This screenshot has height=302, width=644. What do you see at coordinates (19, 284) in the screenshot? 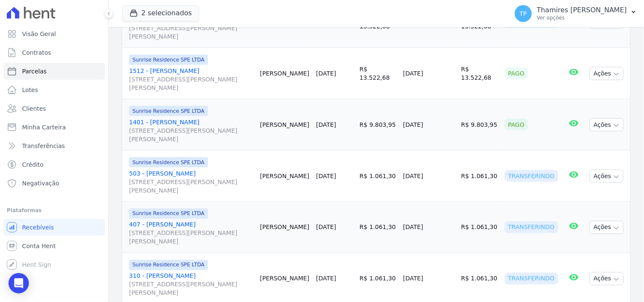
I see `div: Open Intercom Messenger` at bounding box center [19, 284].